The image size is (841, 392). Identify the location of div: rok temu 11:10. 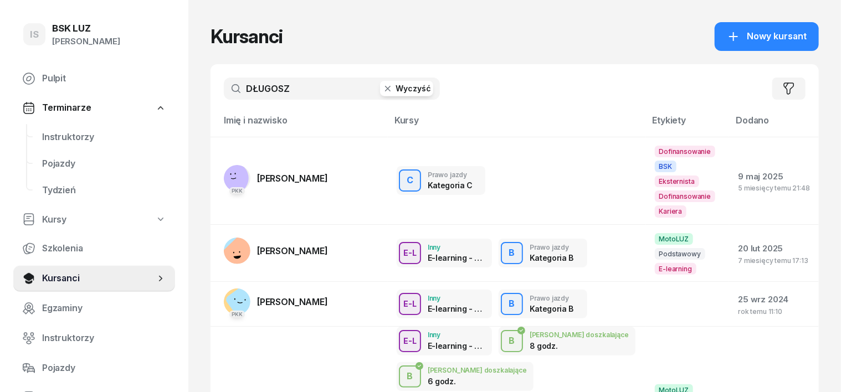
(774, 312).